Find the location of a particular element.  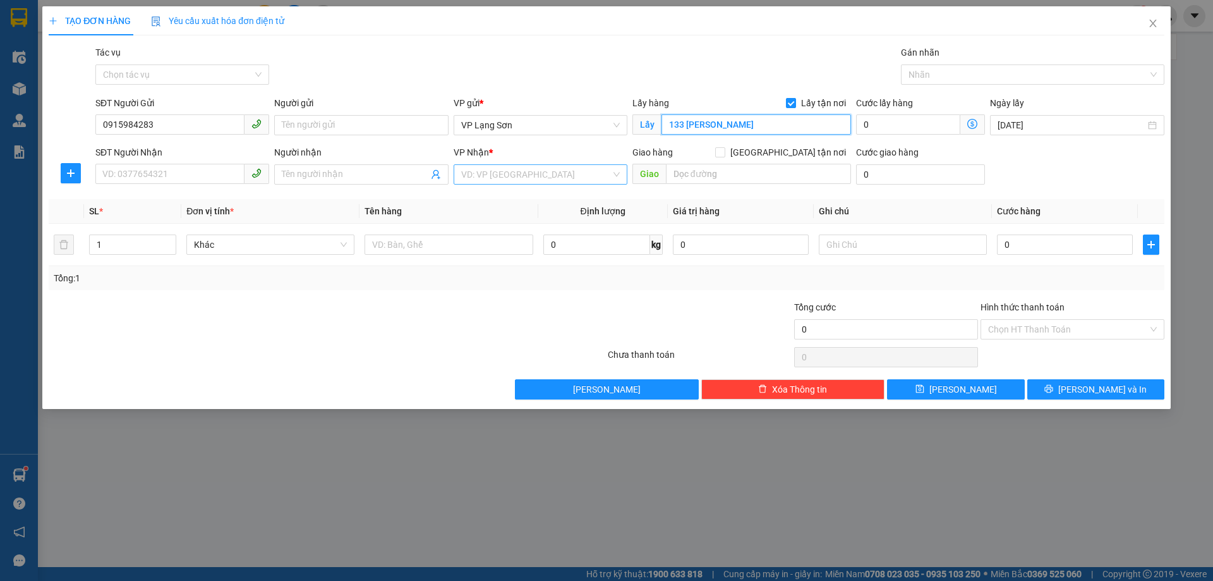

span: kg is located at coordinates (657, 245).